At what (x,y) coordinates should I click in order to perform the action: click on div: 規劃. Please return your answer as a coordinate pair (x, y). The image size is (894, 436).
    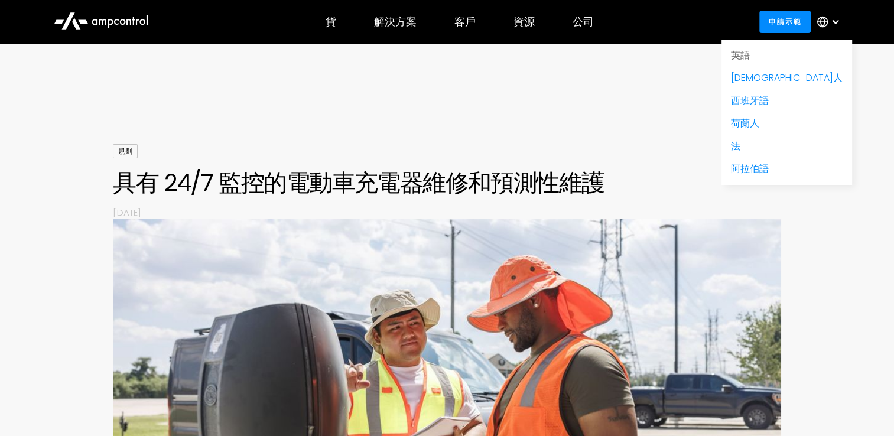
    Looking at the image, I should click on (125, 151).